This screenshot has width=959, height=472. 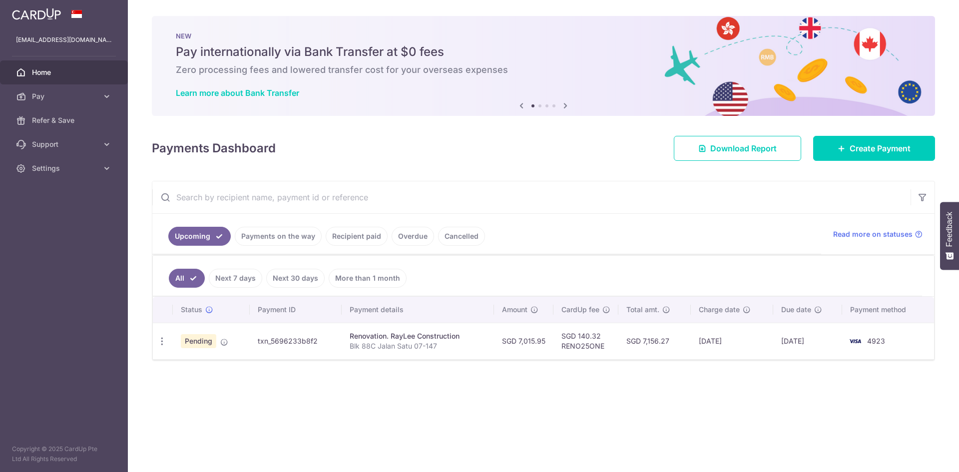 What do you see at coordinates (531, 197) in the screenshot?
I see `input: Search by recipient name, payment id or reference` at bounding box center [531, 197].